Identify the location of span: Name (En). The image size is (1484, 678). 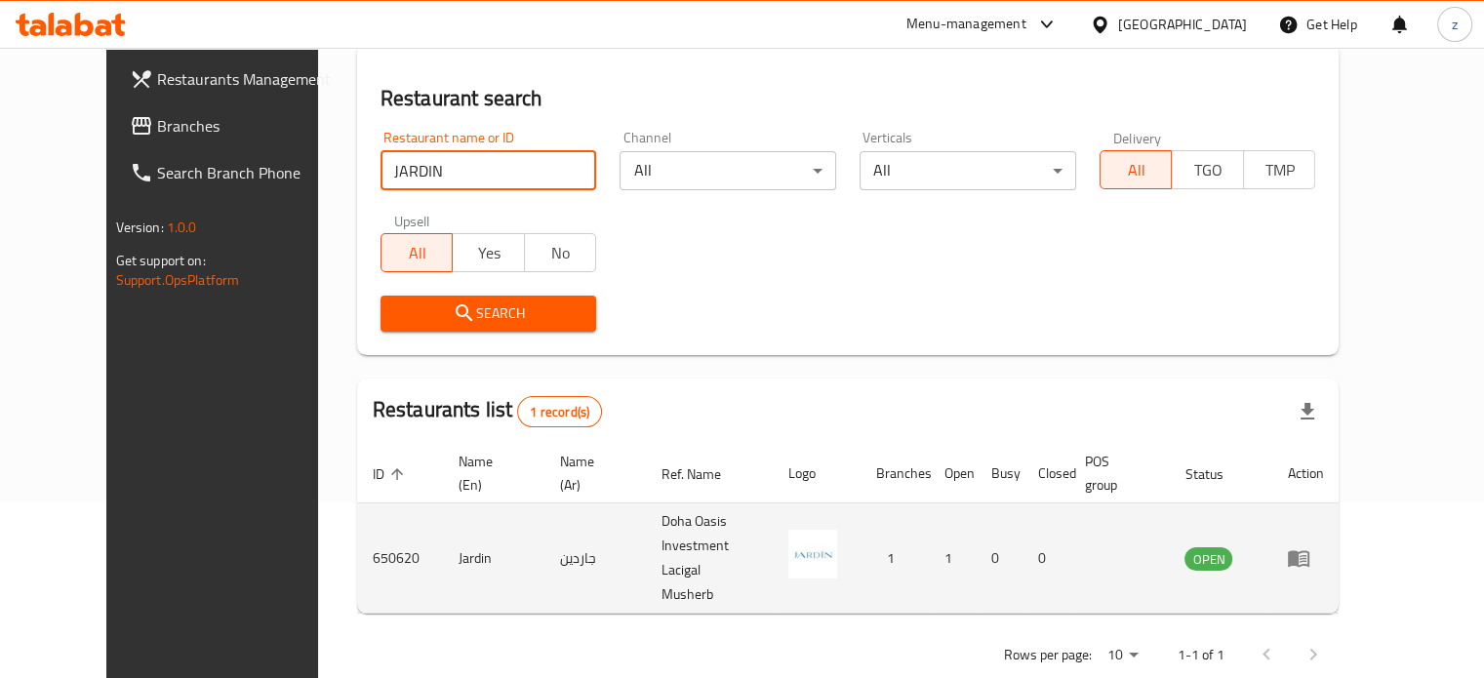
(490, 473).